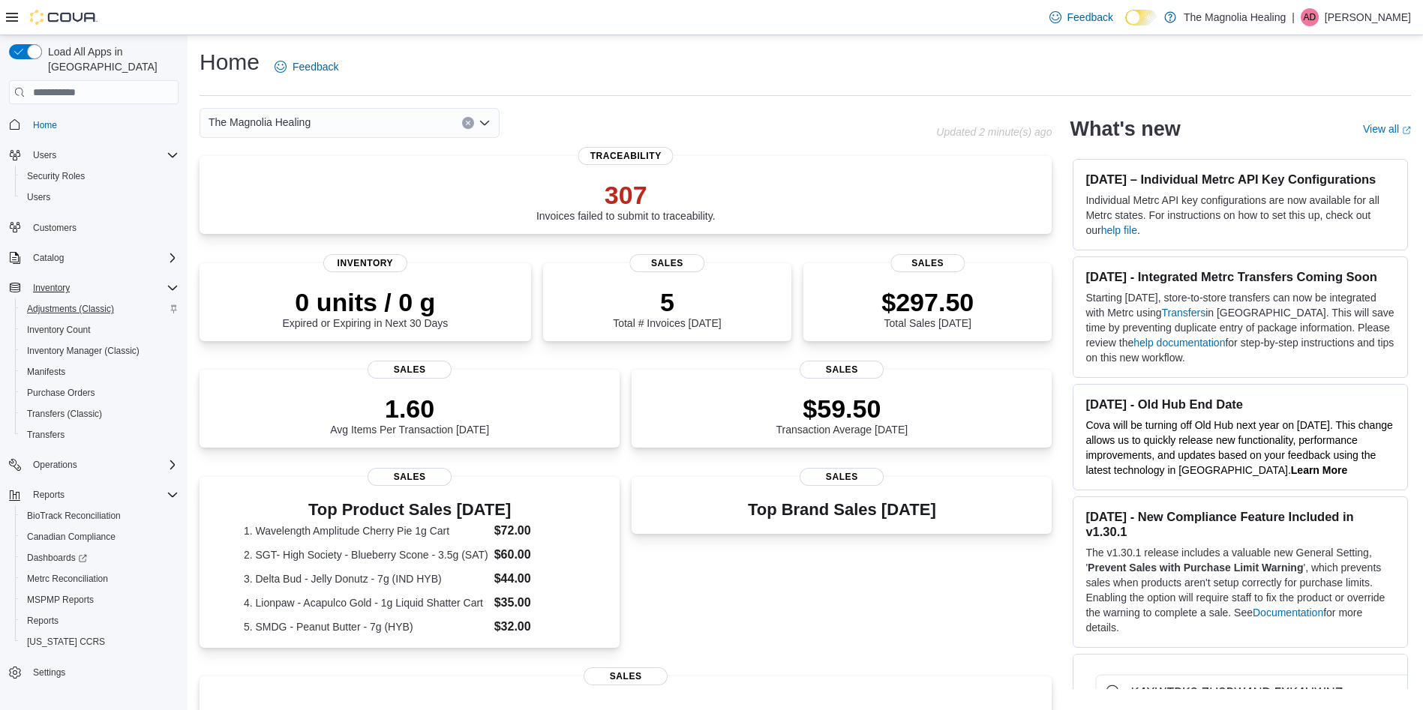 The height and width of the screenshot is (710, 1423). Describe the element at coordinates (1179, 343) in the screenshot. I see `a: help documentation` at that location.